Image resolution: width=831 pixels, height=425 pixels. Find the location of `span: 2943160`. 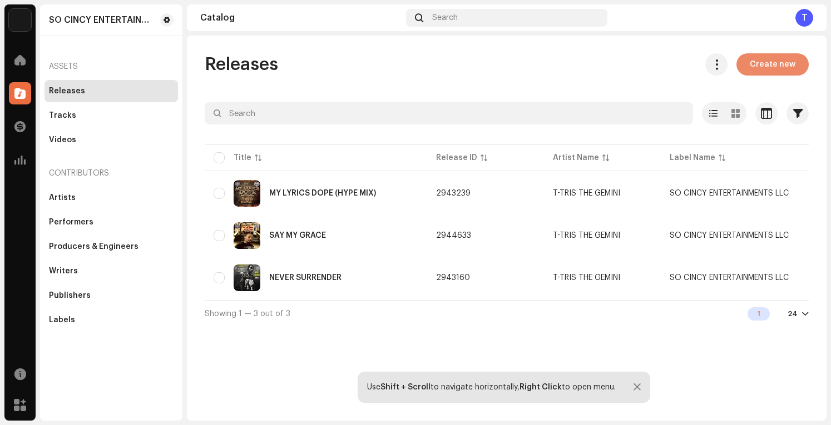

span: 2943160 is located at coordinates (453, 278).